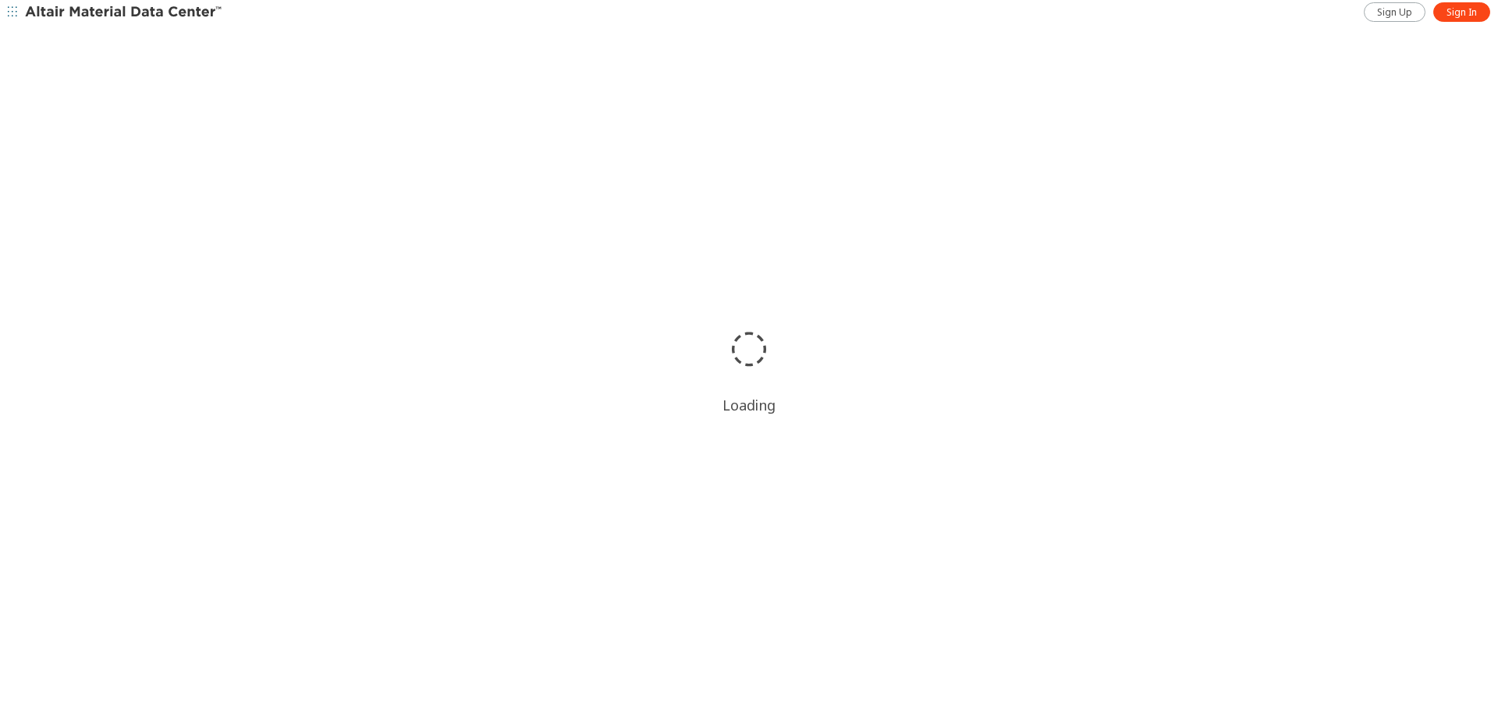 The image size is (1498, 711). I want to click on img: Altair Material Data Center, so click(124, 12).